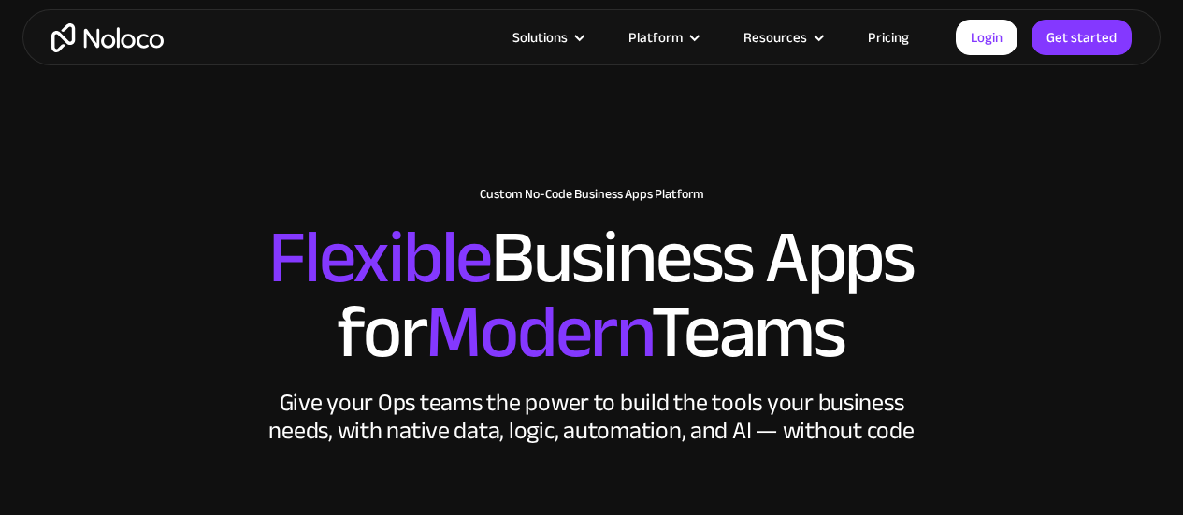 The height and width of the screenshot is (515, 1183). Describe the element at coordinates (888, 37) in the screenshot. I see `a: Pricing` at that location.